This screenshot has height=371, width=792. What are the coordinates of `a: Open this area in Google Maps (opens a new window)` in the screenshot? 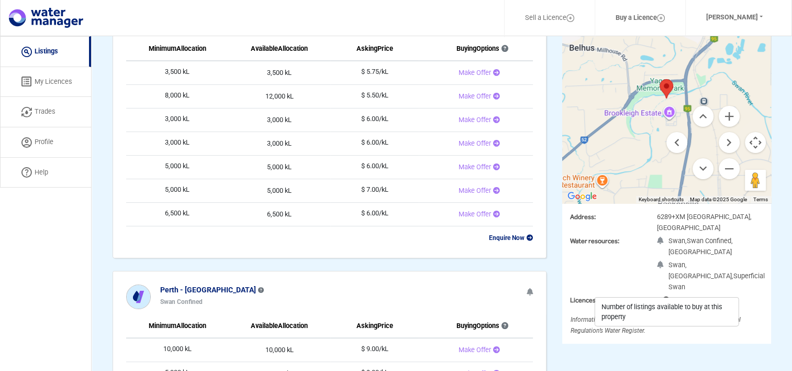 It's located at (582, 196).